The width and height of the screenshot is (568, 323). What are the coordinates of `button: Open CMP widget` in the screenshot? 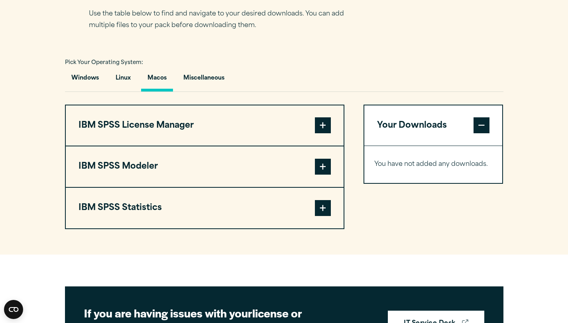 It's located at (14, 310).